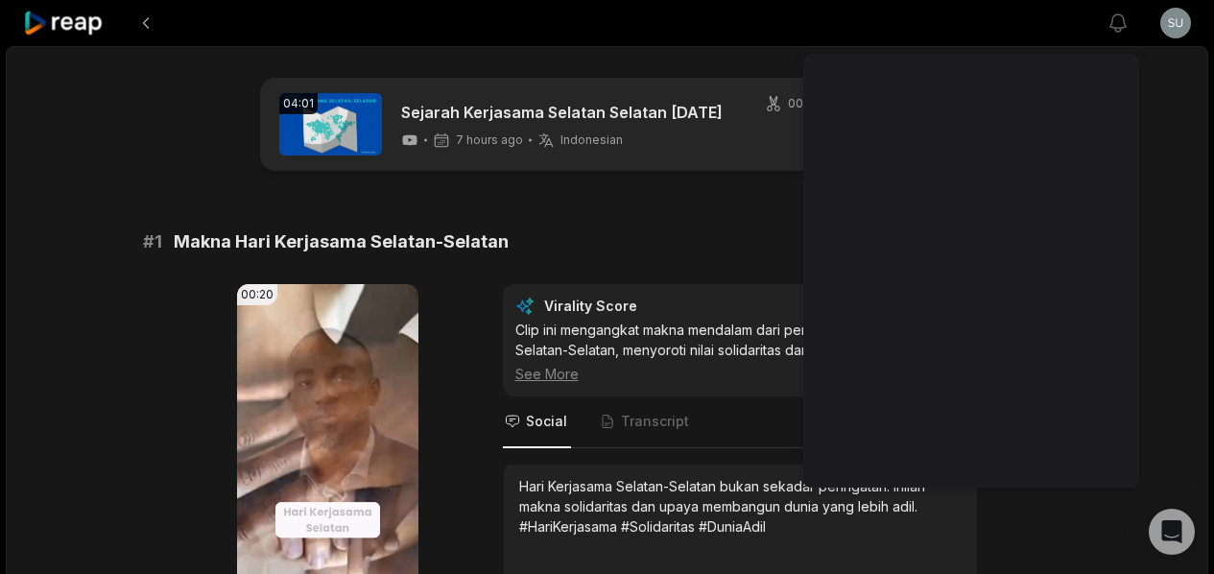 The image size is (1214, 574). Describe the element at coordinates (740, 373) in the screenshot. I see `div: See More` at that location.